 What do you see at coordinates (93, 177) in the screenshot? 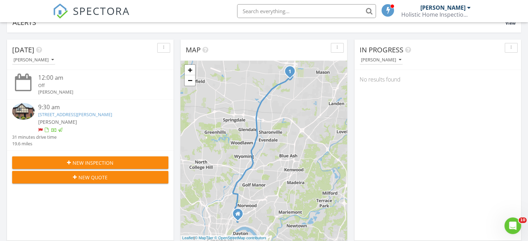
I see `span: New Quote` at bounding box center [93, 177].